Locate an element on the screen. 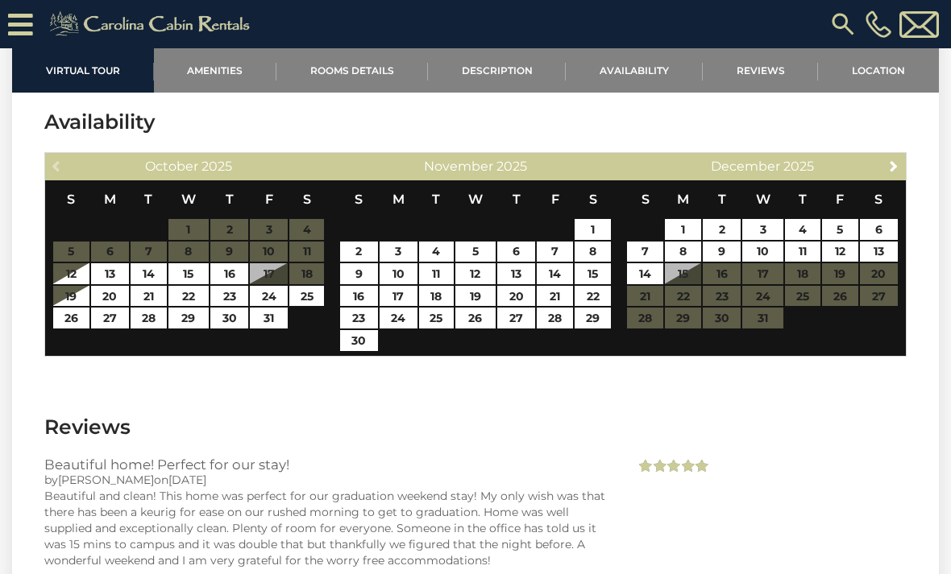 The image size is (951, 574). a: 2 is located at coordinates (721, 230).